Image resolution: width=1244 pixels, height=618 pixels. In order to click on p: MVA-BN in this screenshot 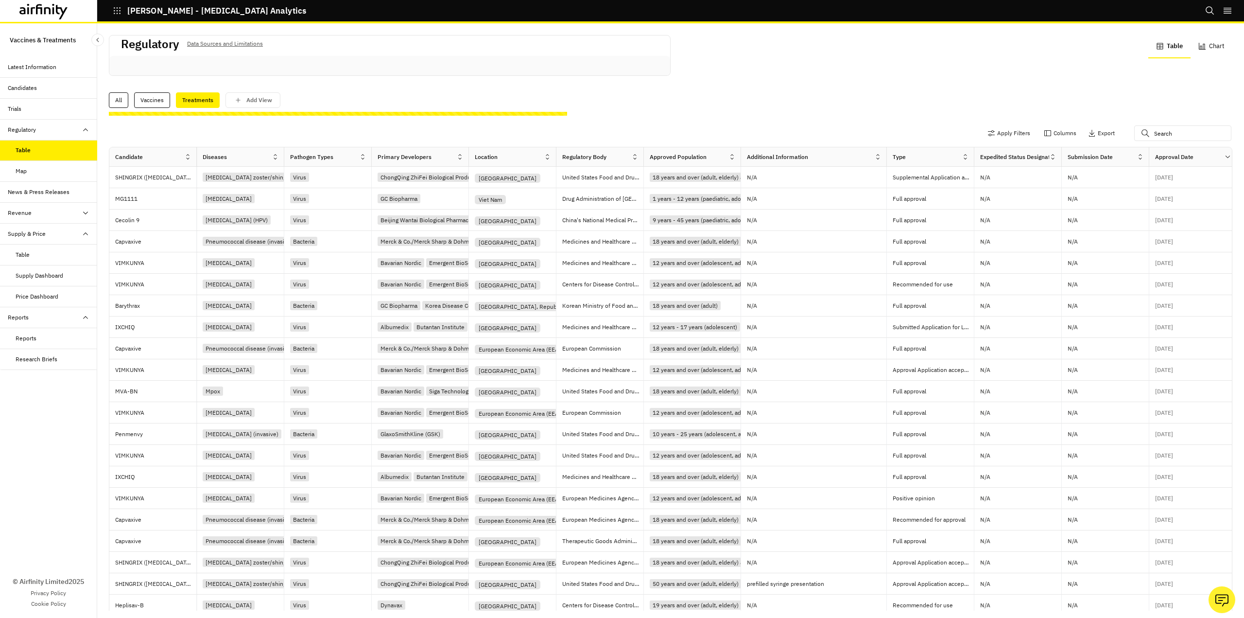, I will do `click(155, 391)`.